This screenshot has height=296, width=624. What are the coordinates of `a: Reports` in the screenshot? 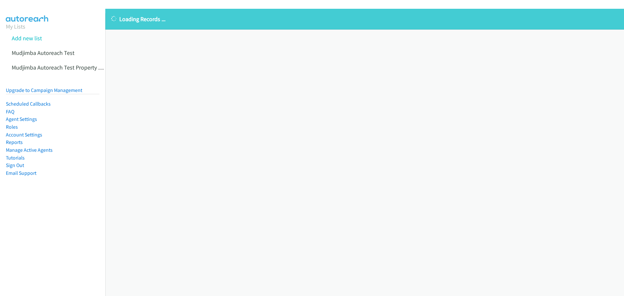 It's located at (14, 142).